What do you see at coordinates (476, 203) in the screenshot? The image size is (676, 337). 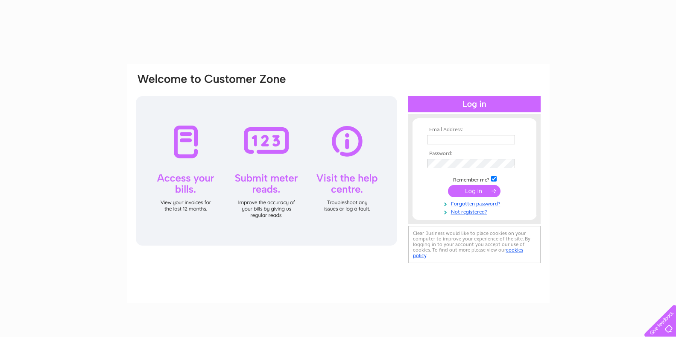 I see `a: Forgotten password?` at bounding box center [476, 203].